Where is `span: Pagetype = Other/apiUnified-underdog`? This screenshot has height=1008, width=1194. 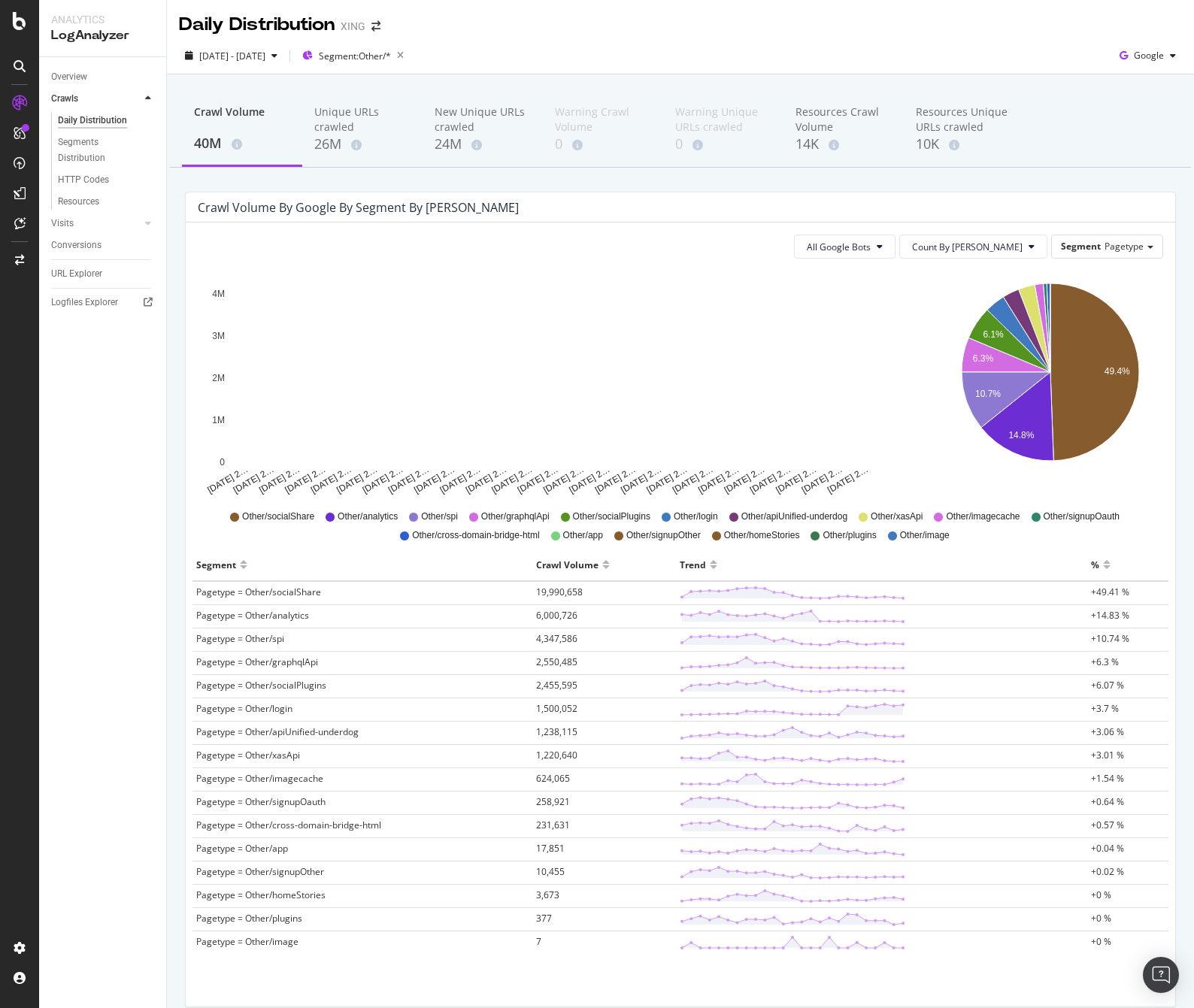 span: Pagetype = Other/apiUnified-underdog is located at coordinates (277, 732).